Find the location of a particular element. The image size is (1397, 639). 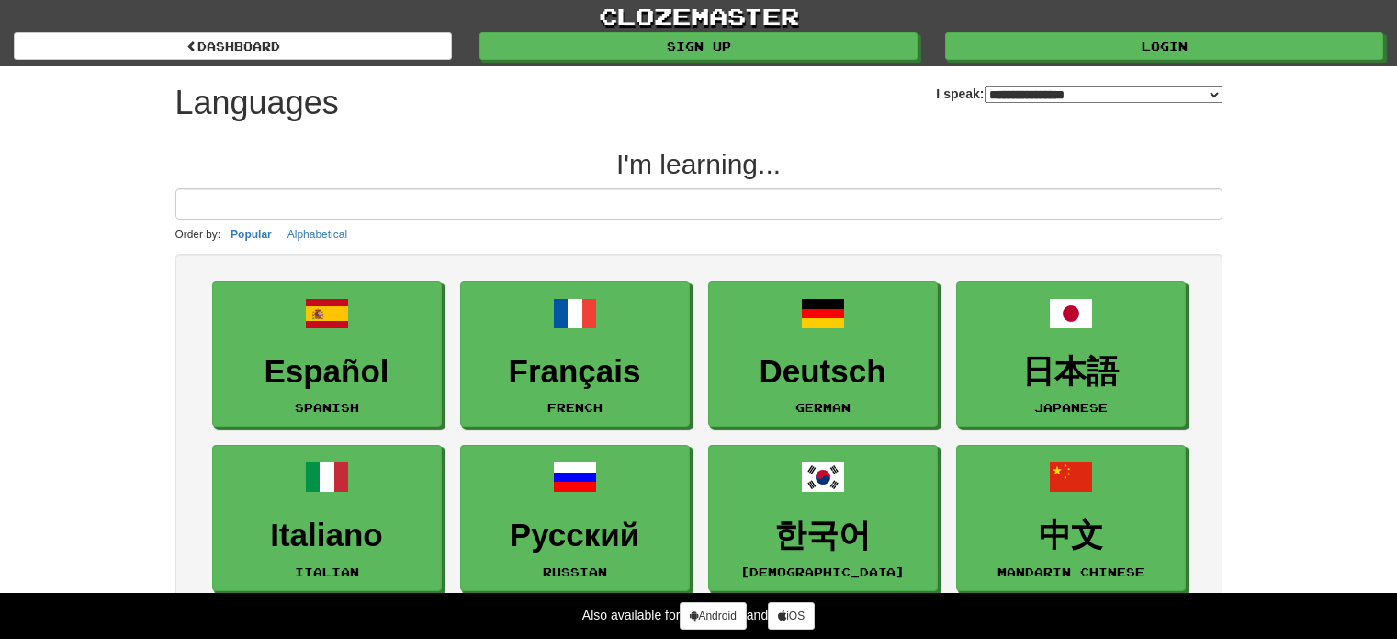

h3: Русский is located at coordinates (575, 535).